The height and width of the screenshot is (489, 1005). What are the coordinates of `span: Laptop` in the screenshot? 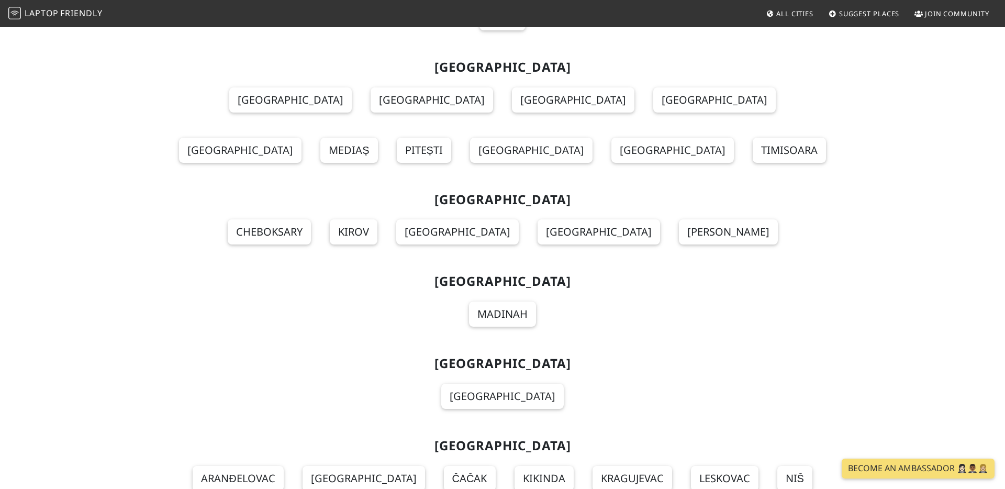 It's located at (41, 13).